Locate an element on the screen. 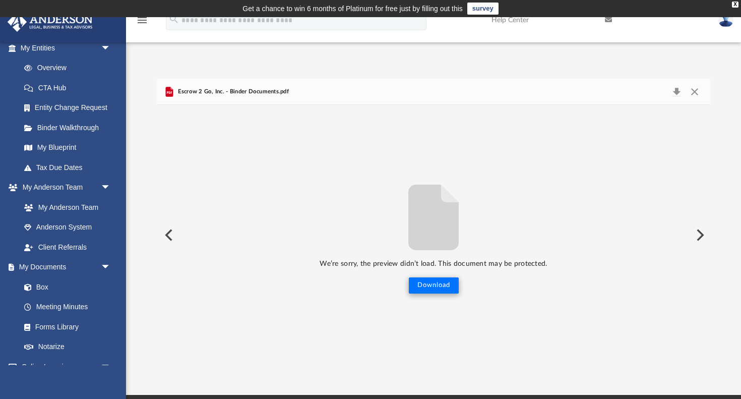 The width and height of the screenshot is (741, 399). a: My Anderson Team is located at coordinates (65, 207).